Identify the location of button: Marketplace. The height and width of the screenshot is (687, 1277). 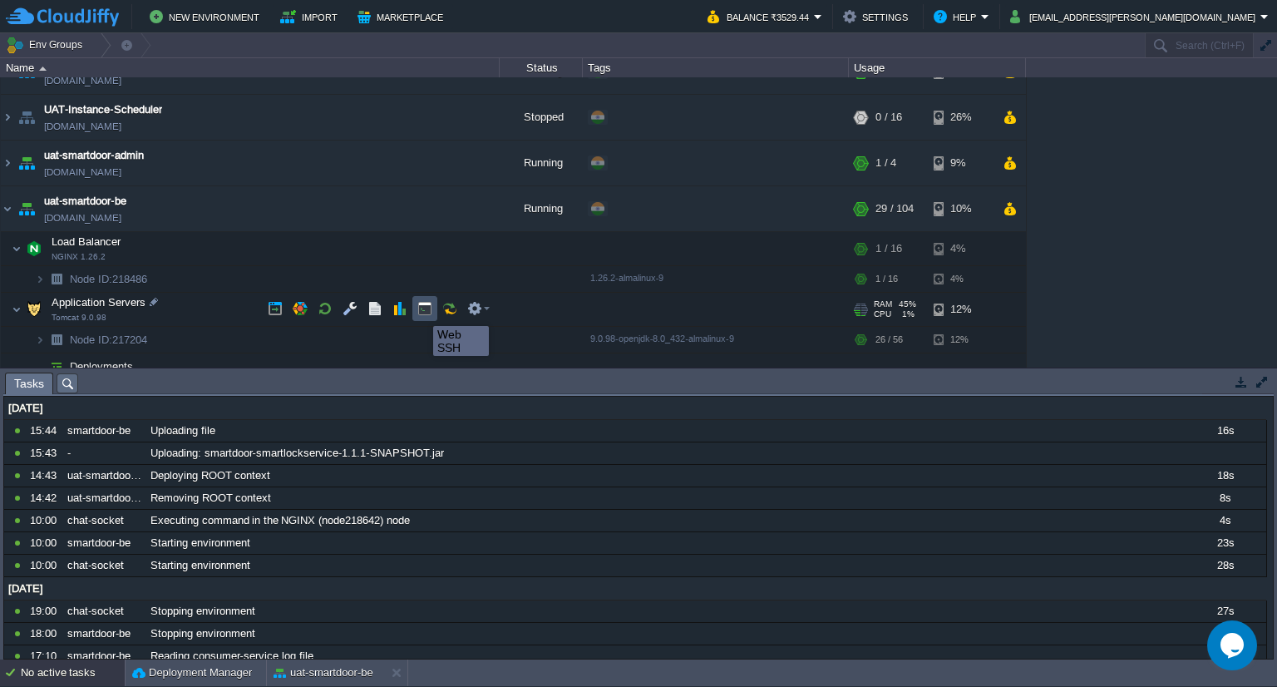
(402, 17).